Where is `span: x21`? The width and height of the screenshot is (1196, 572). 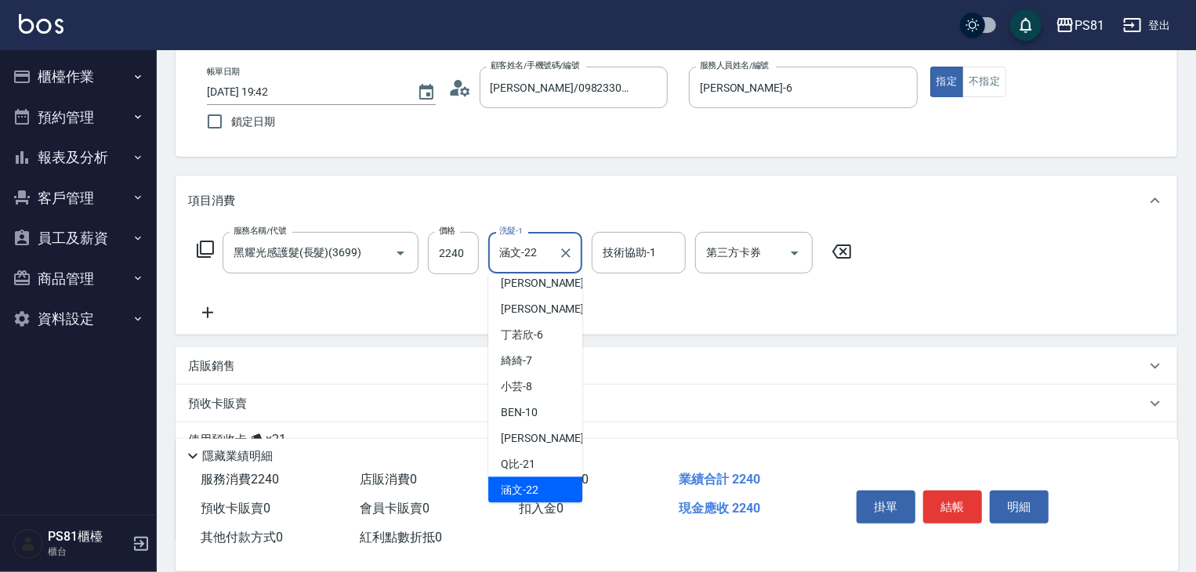 span: x21 is located at coordinates (276, 444).